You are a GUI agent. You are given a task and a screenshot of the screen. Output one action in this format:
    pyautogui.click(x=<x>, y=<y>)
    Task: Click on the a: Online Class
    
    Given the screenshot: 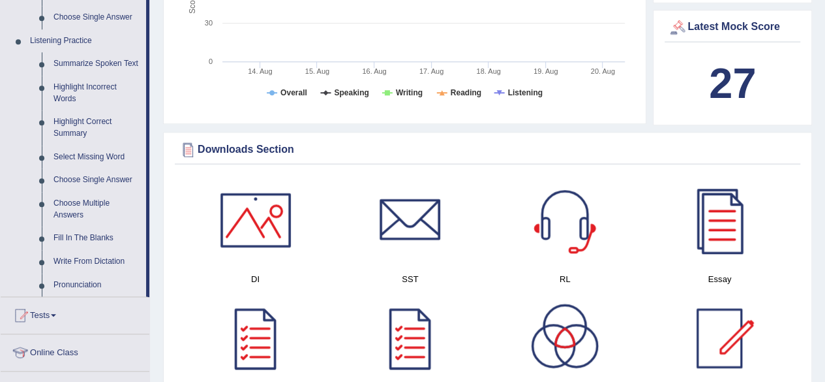 What is the action you would take?
    pyautogui.click(x=75, y=350)
    